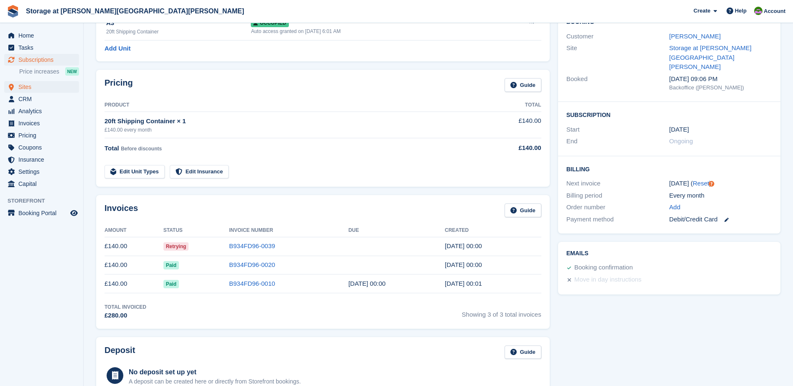  What do you see at coordinates (721, 196) in the screenshot?
I see `div: Every month` at bounding box center [721, 196].